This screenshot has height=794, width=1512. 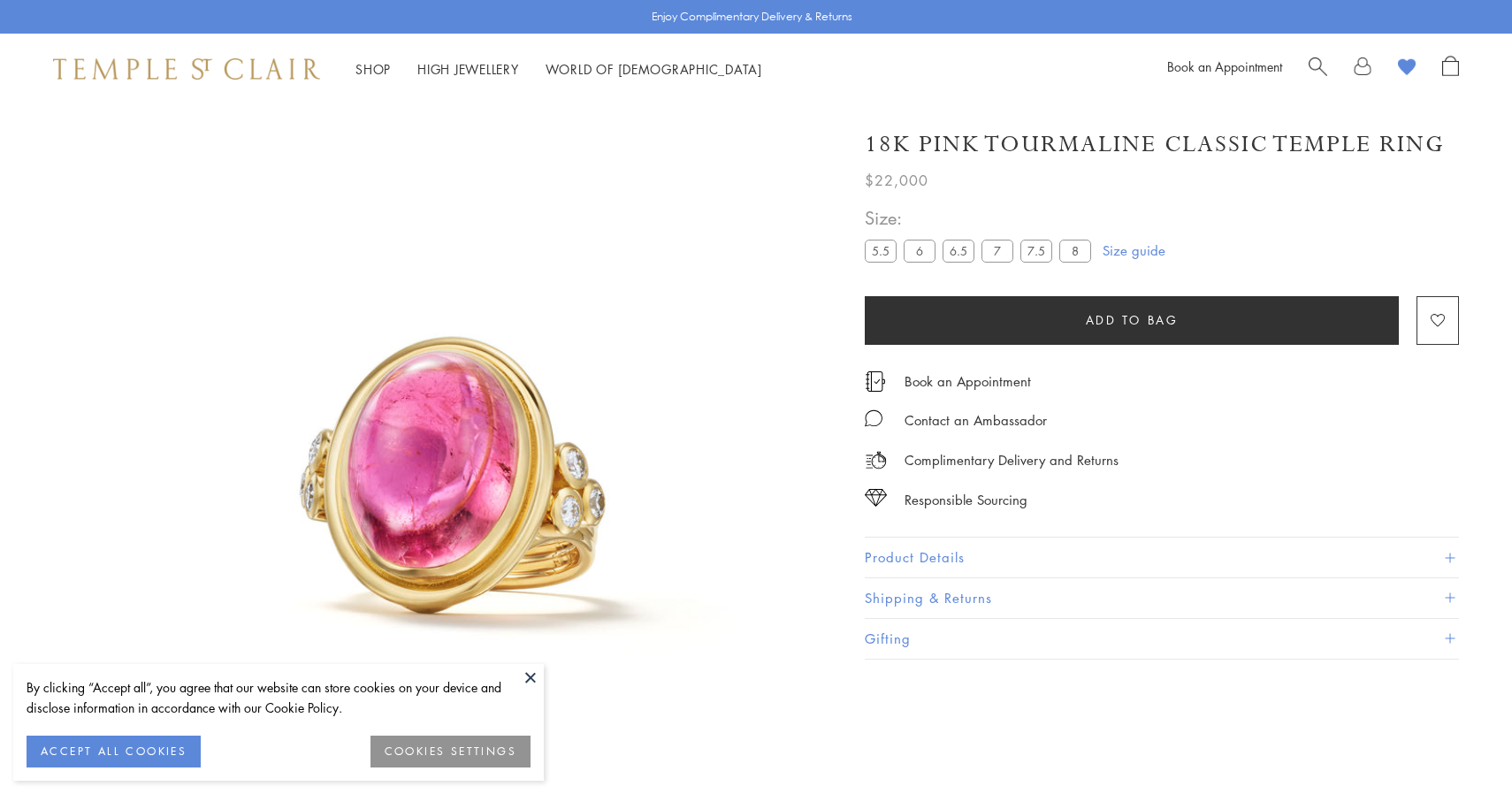 What do you see at coordinates (965, 499) in the screenshot?
I see `div: Responsible Sourcing` at bounding box center [965, 499].